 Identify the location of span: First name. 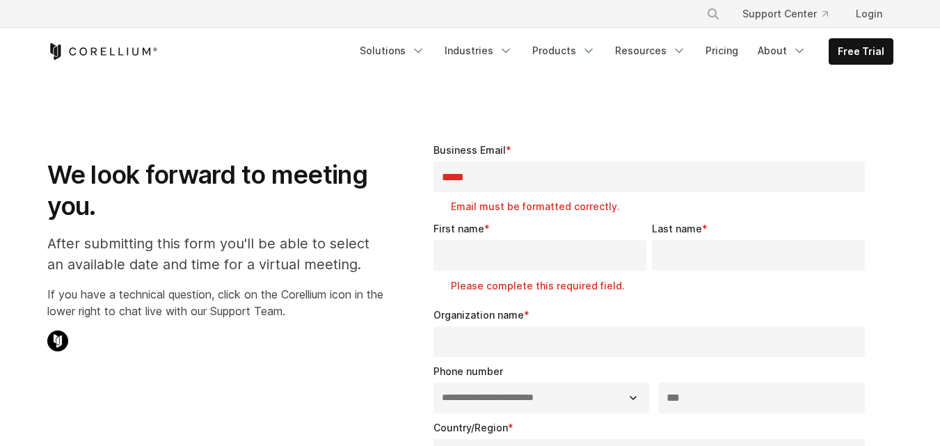
(459, 228).